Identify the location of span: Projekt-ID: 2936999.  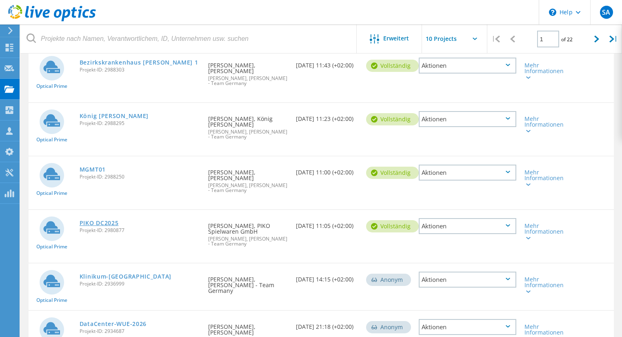
(140, 284).